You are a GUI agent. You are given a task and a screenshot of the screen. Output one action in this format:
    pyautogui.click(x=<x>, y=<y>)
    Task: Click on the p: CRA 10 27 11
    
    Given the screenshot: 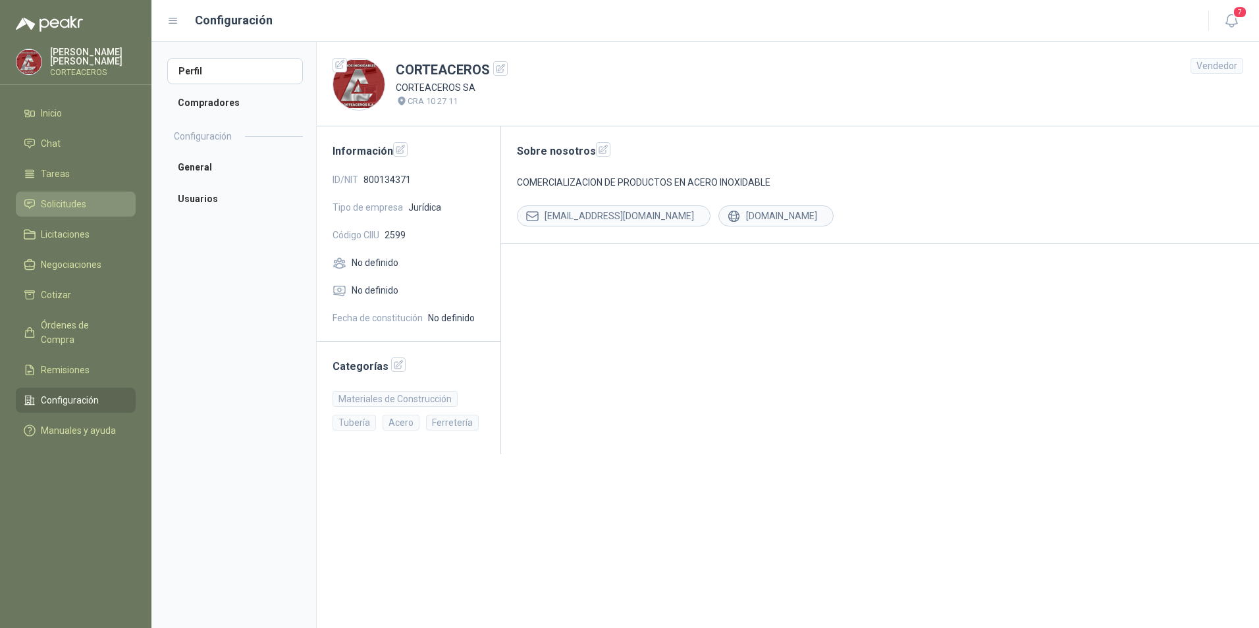 What is the action you would take?
    pyautogui.click(x=432, y=101)
    